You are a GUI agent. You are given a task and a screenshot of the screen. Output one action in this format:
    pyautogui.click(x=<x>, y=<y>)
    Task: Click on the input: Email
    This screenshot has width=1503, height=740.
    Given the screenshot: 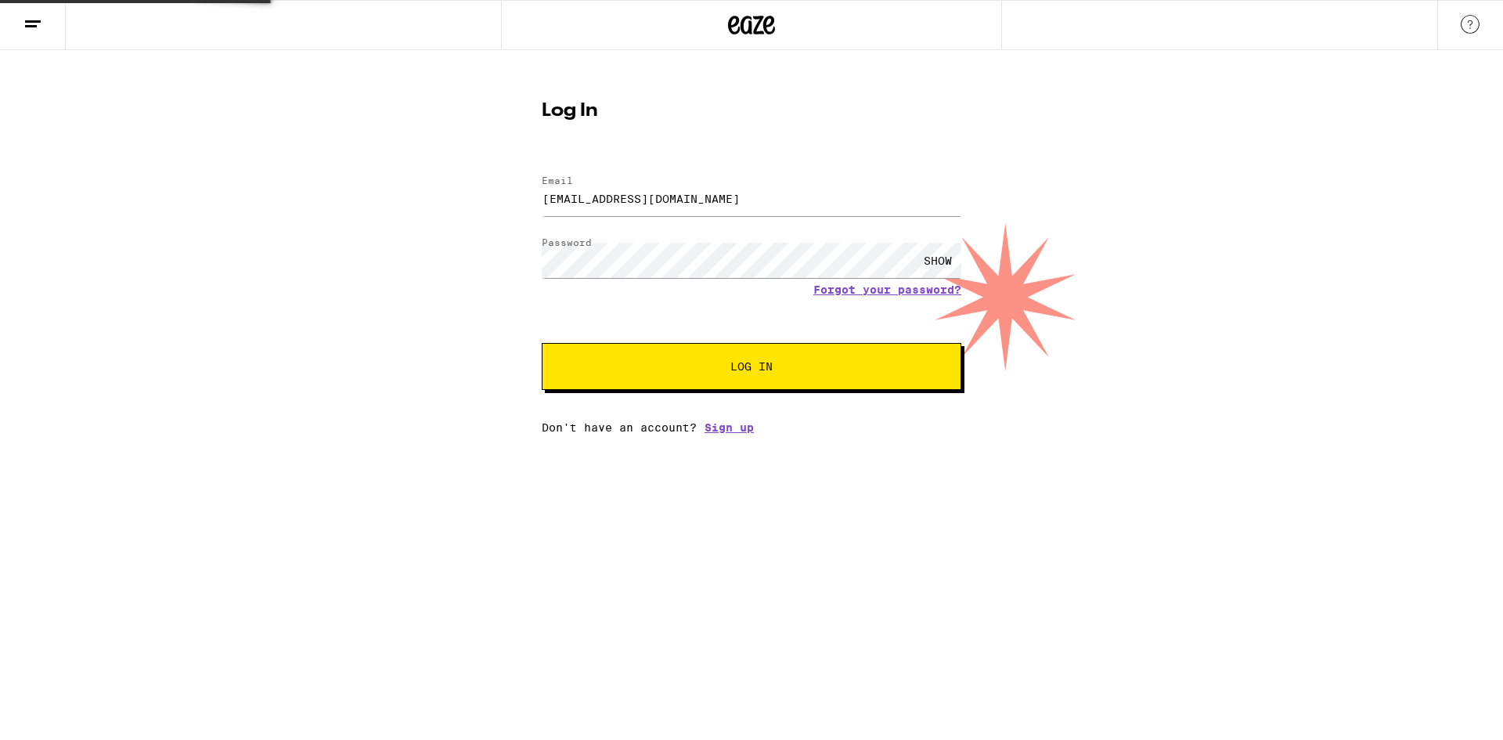 What is the action you would take?
    pyautogui.click(x=752, y=198)
    